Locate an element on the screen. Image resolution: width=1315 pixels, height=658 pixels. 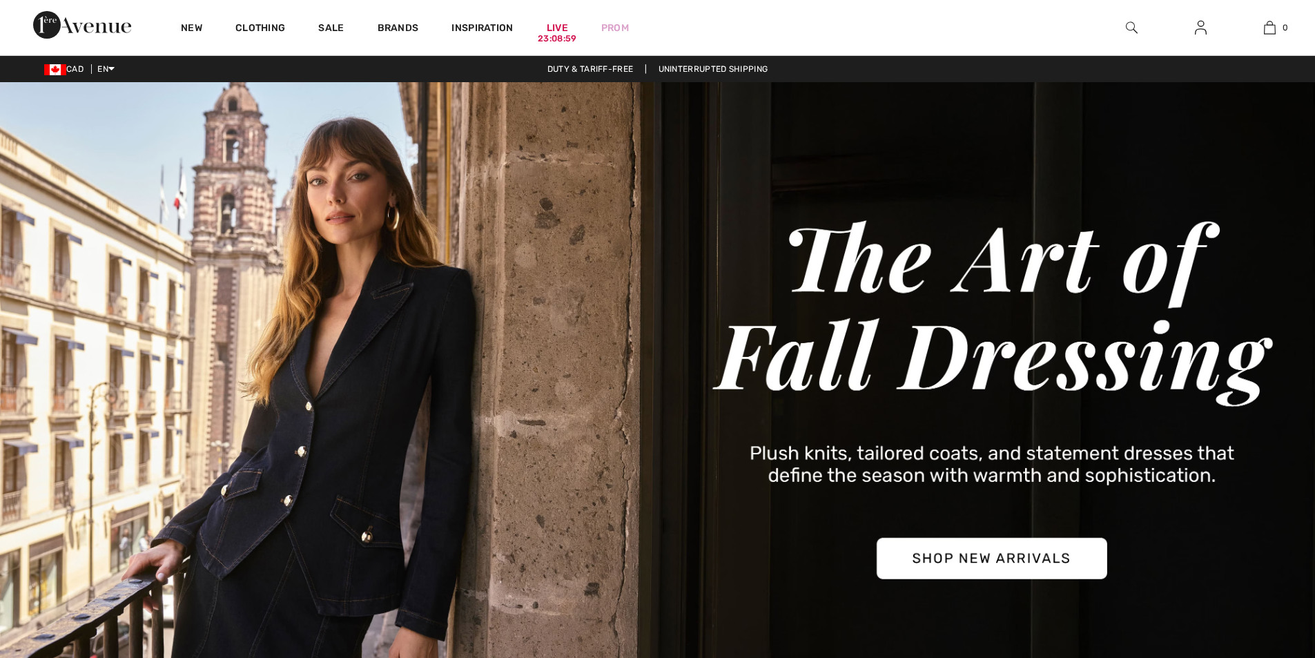
img: 1ère Avenue is located at coordinates (82, 25).